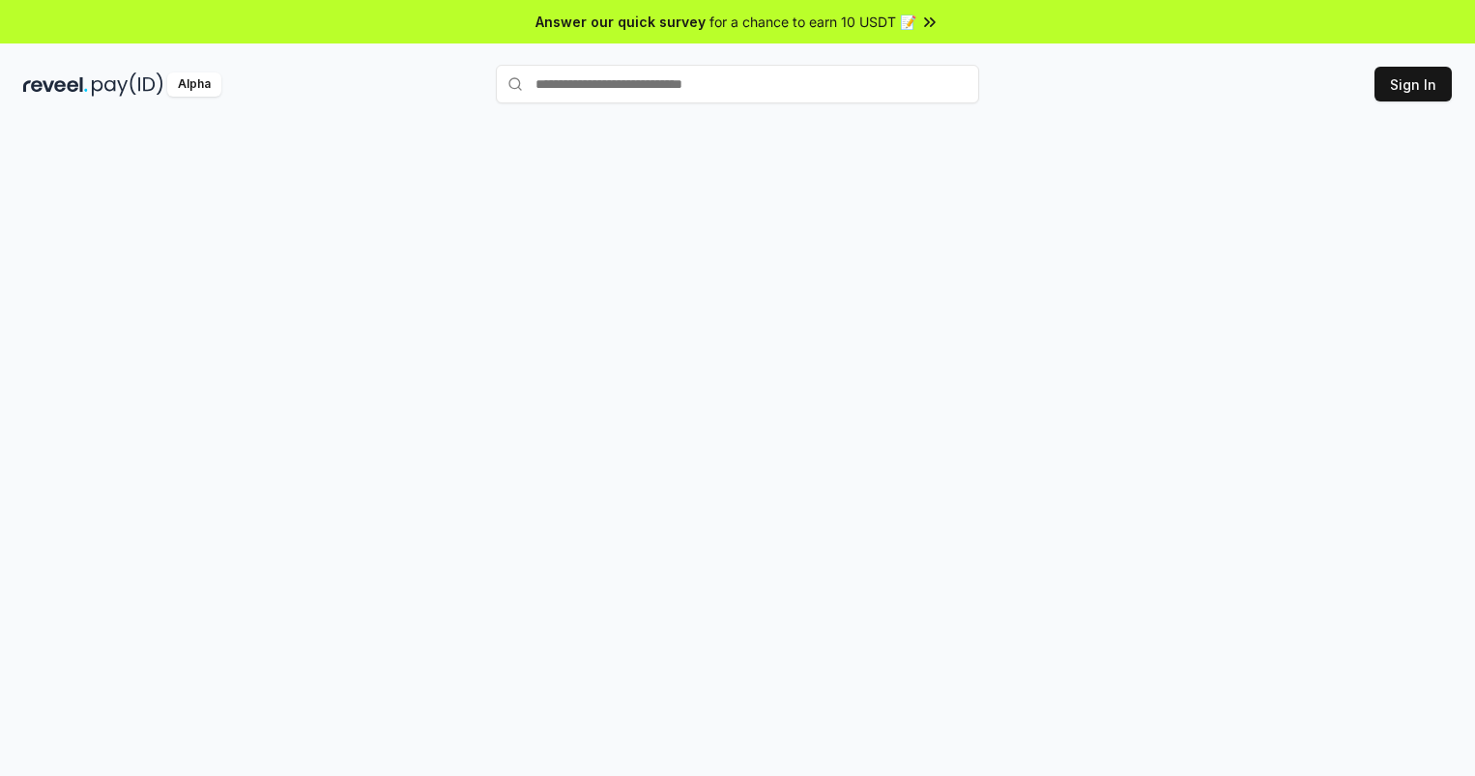  What do you see at coordinates (194, 84) in the screenshot?
I see `div: Alpha` at bounding box center [194, 84].